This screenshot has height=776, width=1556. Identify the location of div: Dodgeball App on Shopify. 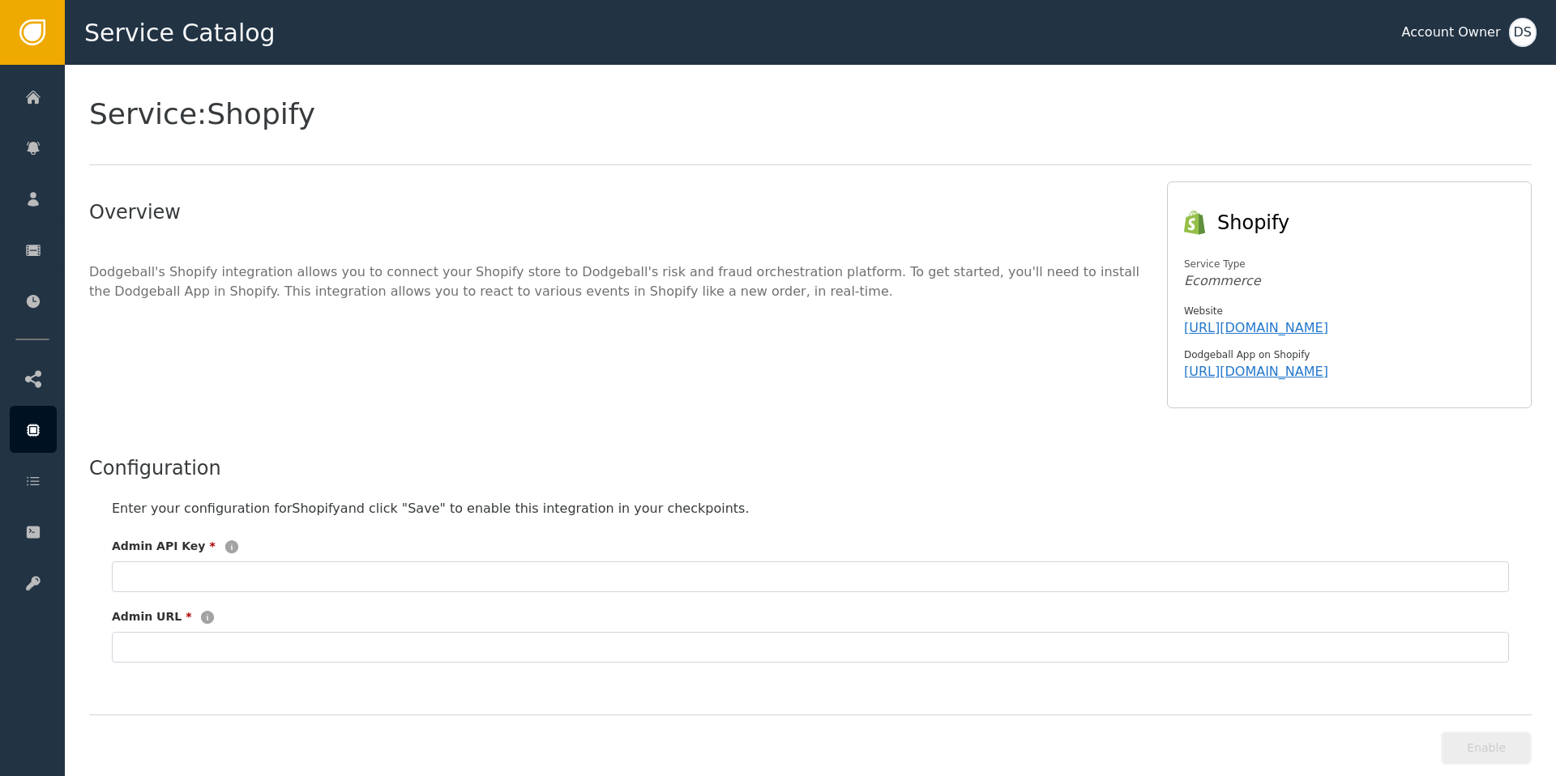
(1349, 355).